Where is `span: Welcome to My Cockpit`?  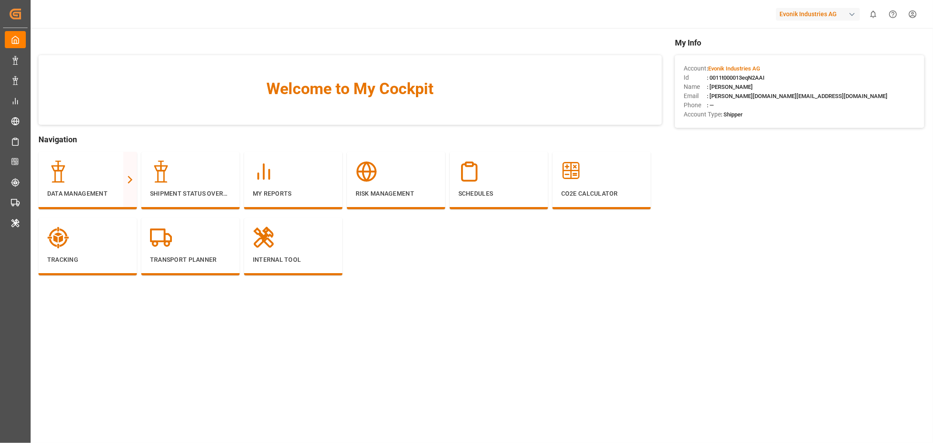
span: Welcome to My Cockpit is located at coordinates (350, 89).